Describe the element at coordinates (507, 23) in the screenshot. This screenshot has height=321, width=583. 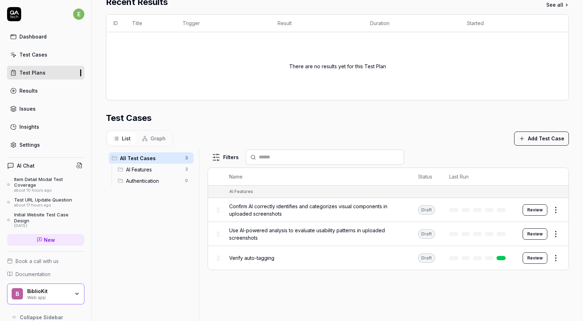
I see `th: Started` at that location.